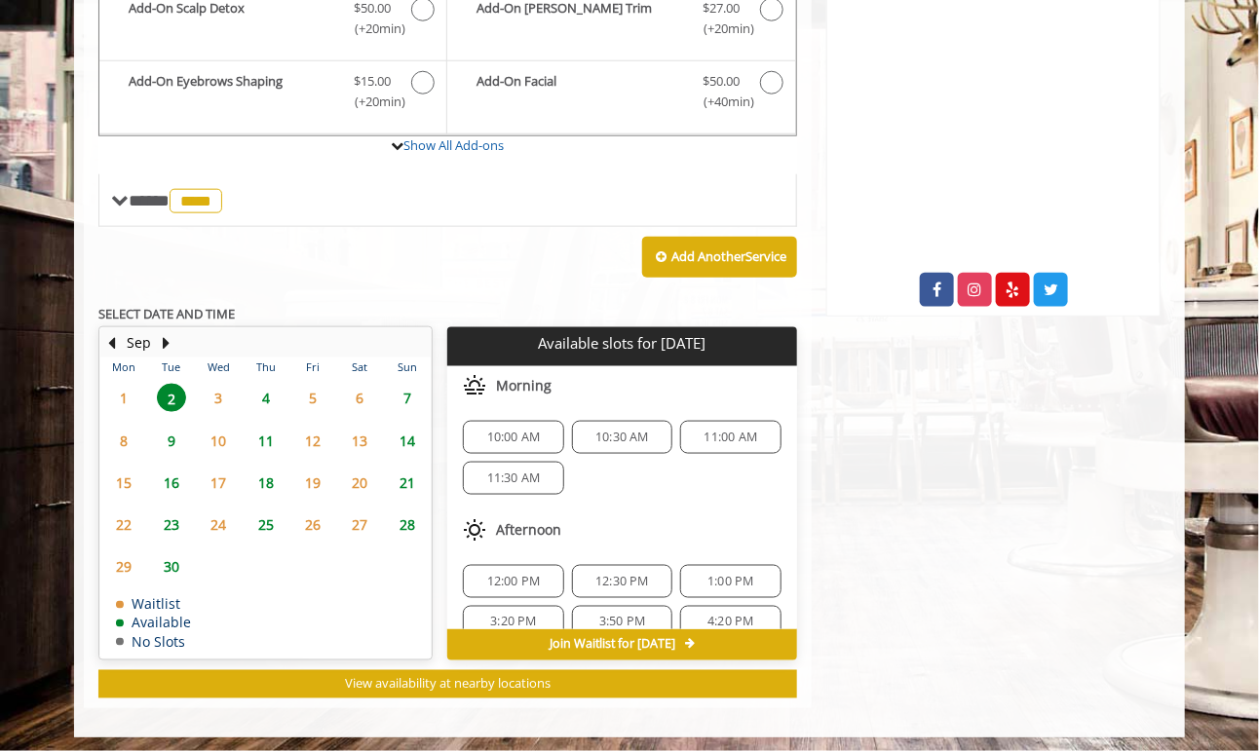  Describe the element at coordinates (265, 524) in the screenshot. I see `td: Select day25` at that location.